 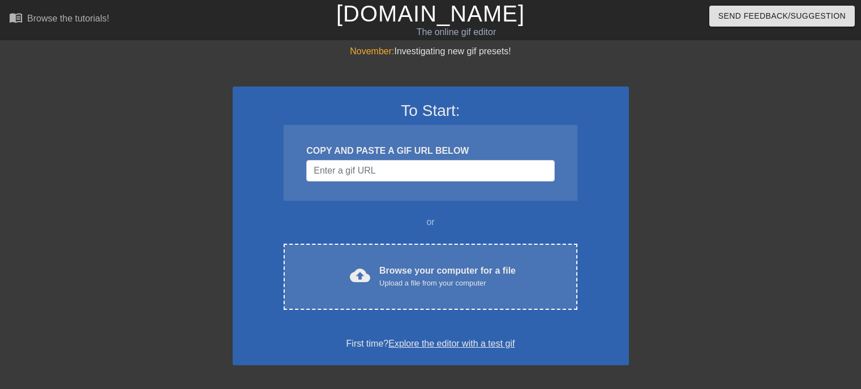 What do you see at coordinates (431, 111) in the screenshot?
I see `h3: To Start:` at bounding box center [431, 111].